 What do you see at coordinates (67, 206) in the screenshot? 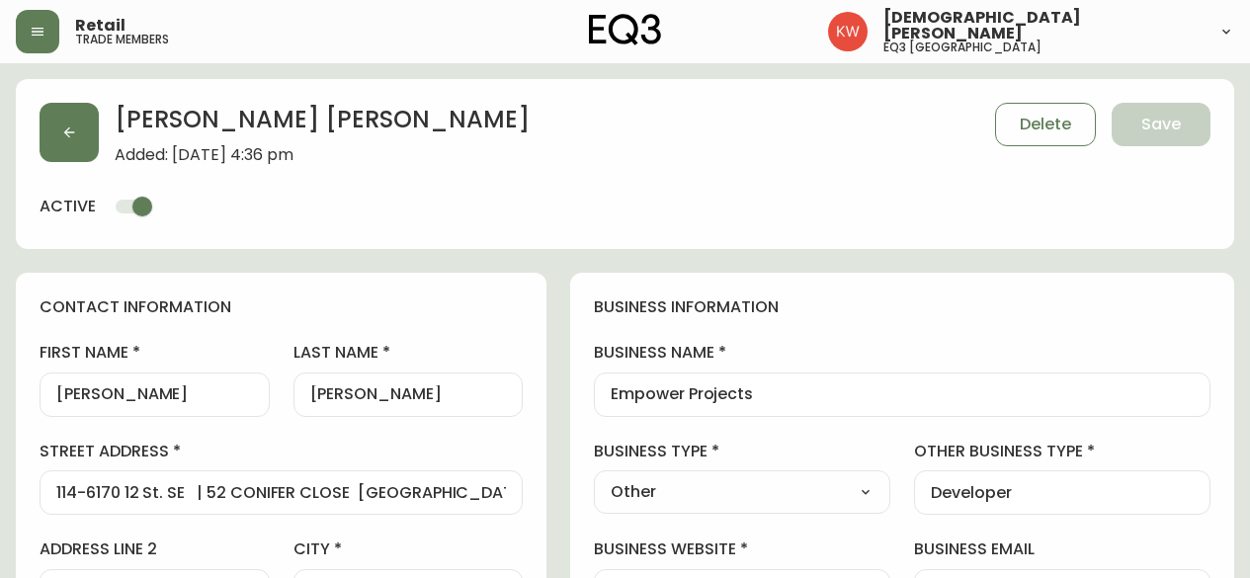
I see `h4: active` at bounding box center [67, 206].